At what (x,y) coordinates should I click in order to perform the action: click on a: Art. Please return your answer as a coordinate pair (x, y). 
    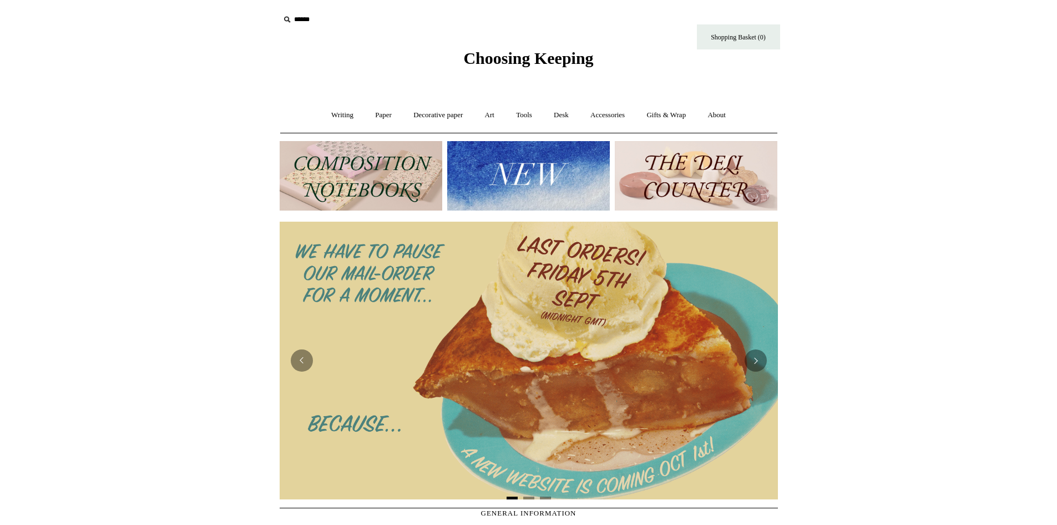
    Looking at the image, I should click on (490, 115).